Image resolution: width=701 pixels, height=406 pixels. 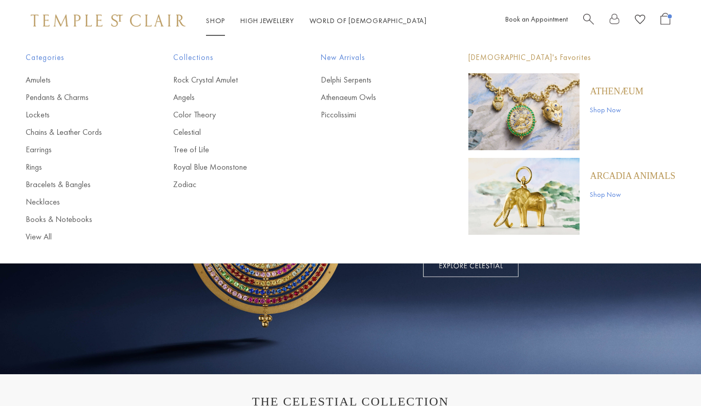 What do you see at coordinates (79, 237) in the screenshot?
I see `a: View All` at bounding box center [79, 237].